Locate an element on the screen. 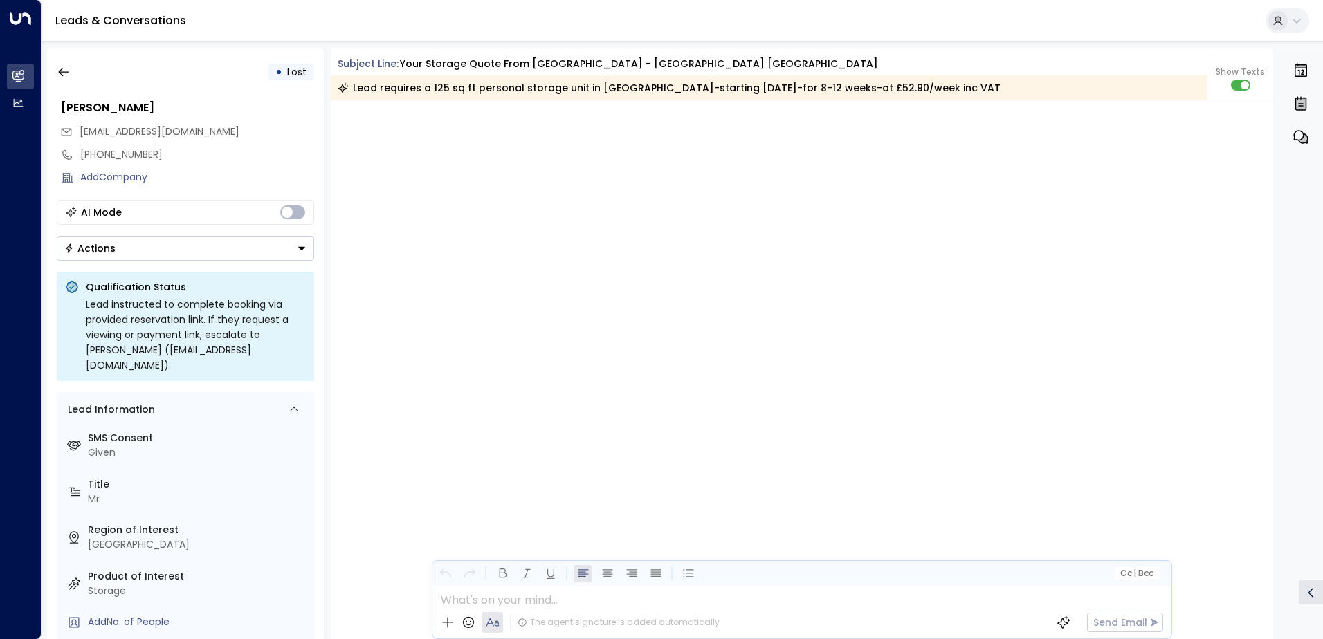  span: Cc Bcc is located at coordinates (1136, 574).